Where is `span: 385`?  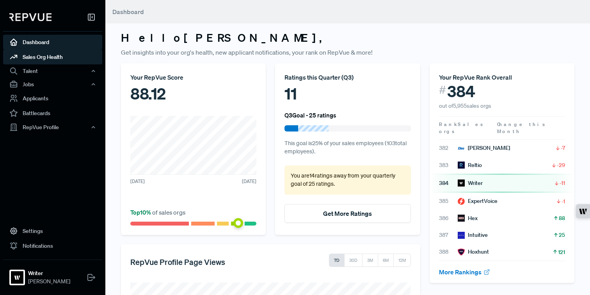 span: 385 is located at coordinates (449, 201).